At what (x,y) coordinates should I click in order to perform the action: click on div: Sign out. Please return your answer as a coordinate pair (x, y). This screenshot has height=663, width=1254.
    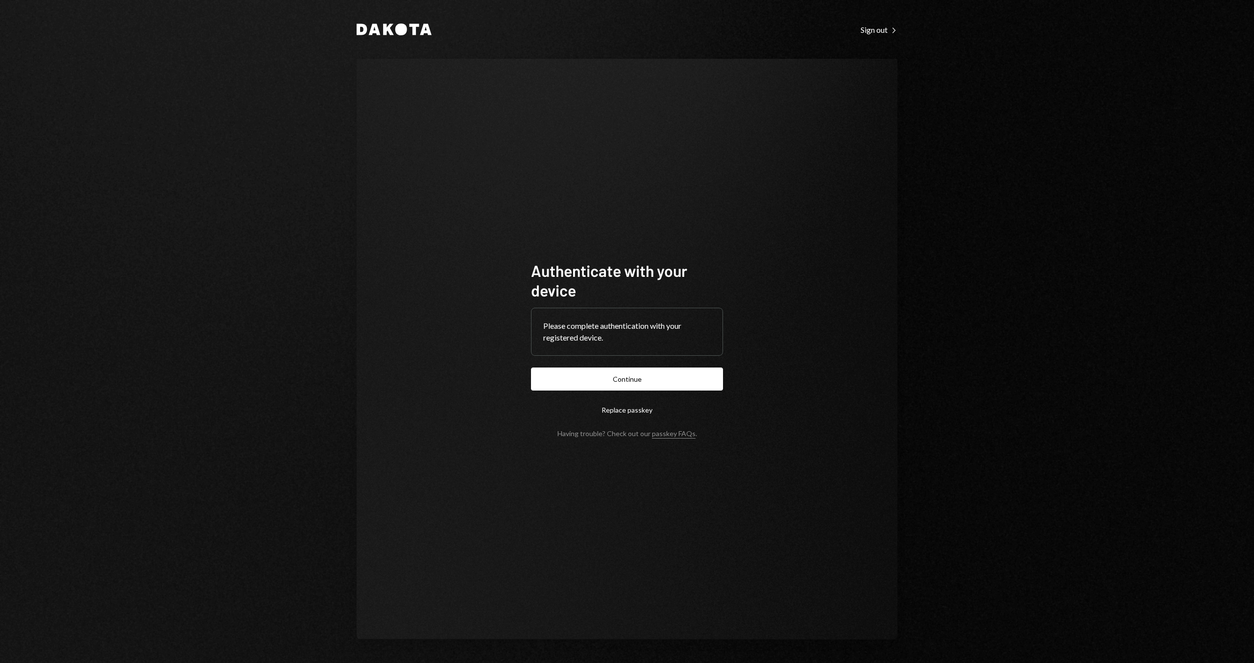
    Looking at the image, I should click on (879, 30).